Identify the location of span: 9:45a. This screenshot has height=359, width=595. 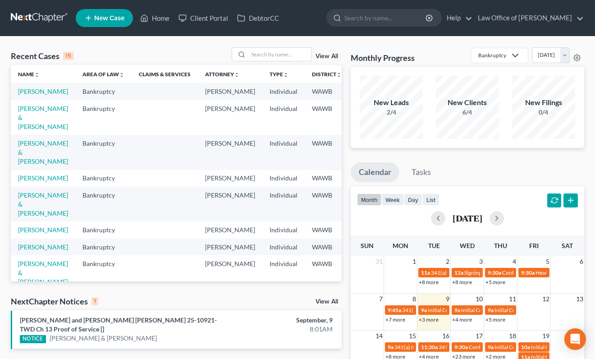
(395, 310).